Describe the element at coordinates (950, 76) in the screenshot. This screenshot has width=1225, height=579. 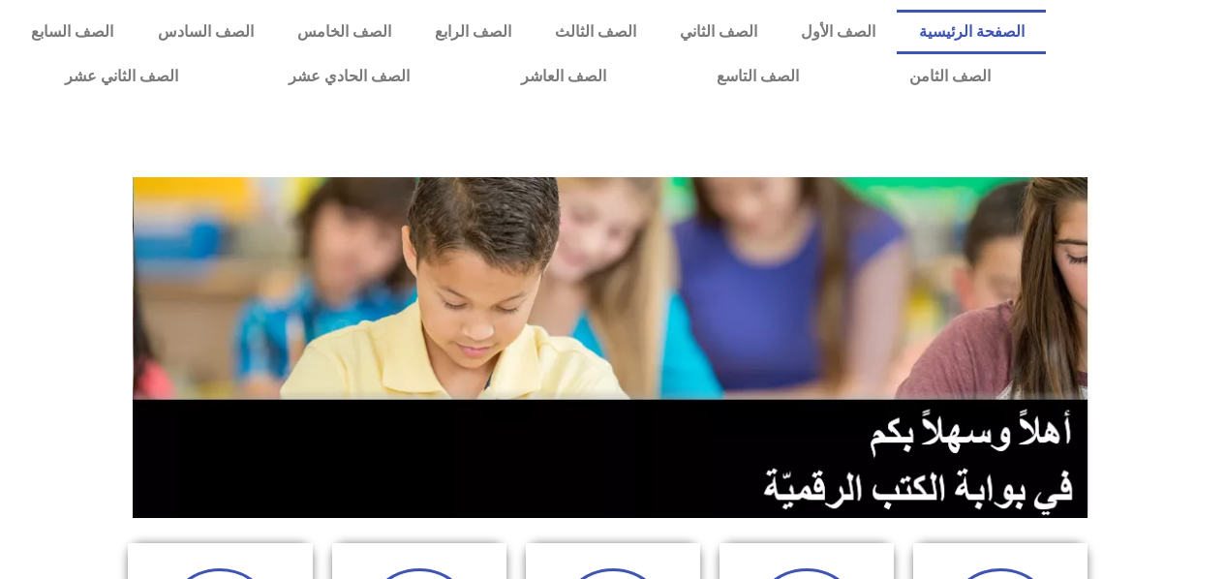
I see `a: الصف الثامن` at that location.